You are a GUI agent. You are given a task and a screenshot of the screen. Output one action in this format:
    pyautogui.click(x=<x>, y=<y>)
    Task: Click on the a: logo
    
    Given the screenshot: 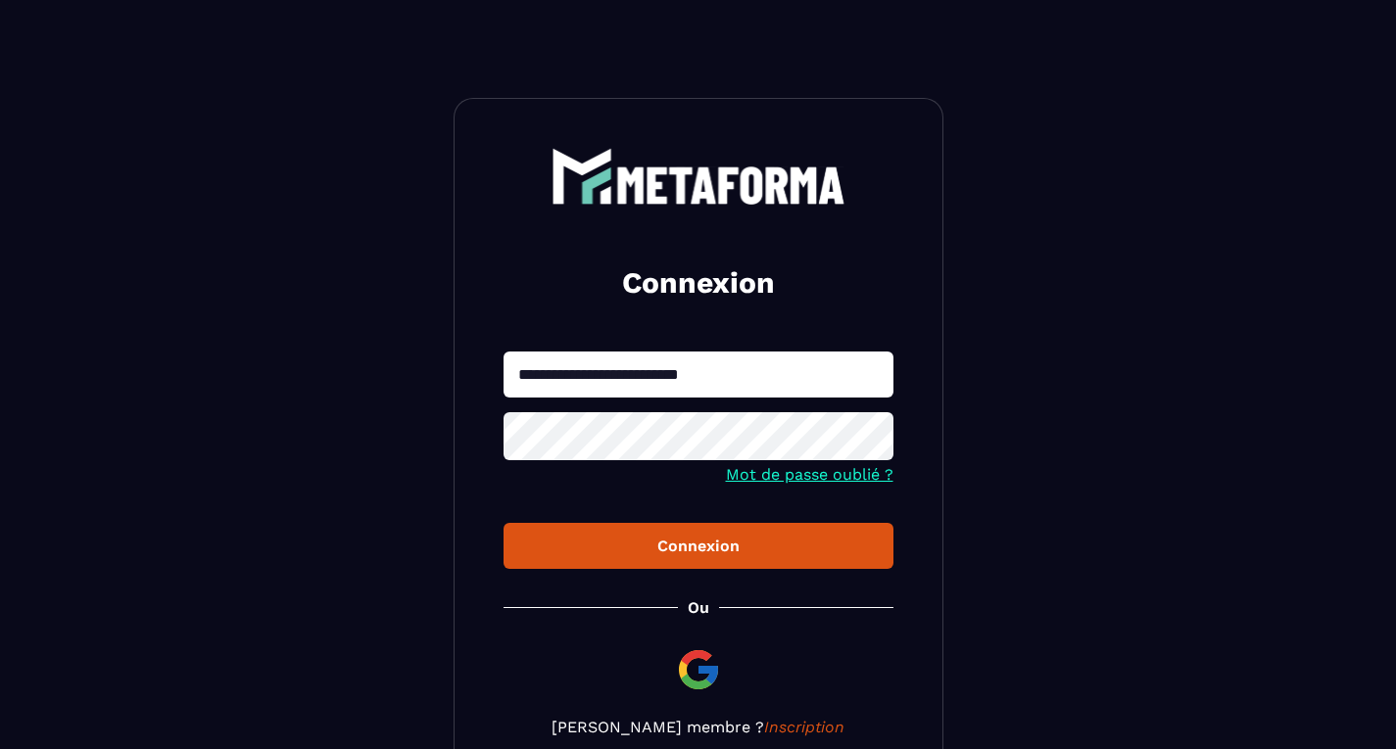 What is the action you would take?
    pyautogui.click(x=698, y=176)
    